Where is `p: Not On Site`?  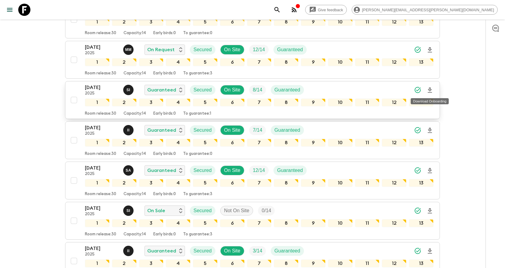
p: Not On Site is located at coordinates (237, 210).